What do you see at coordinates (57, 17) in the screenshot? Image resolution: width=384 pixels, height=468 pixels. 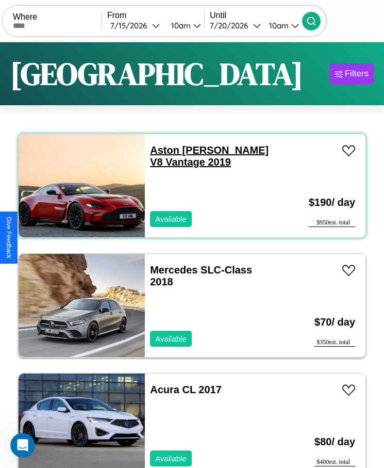 I see `label: Where` at bounding box center [57, 17].